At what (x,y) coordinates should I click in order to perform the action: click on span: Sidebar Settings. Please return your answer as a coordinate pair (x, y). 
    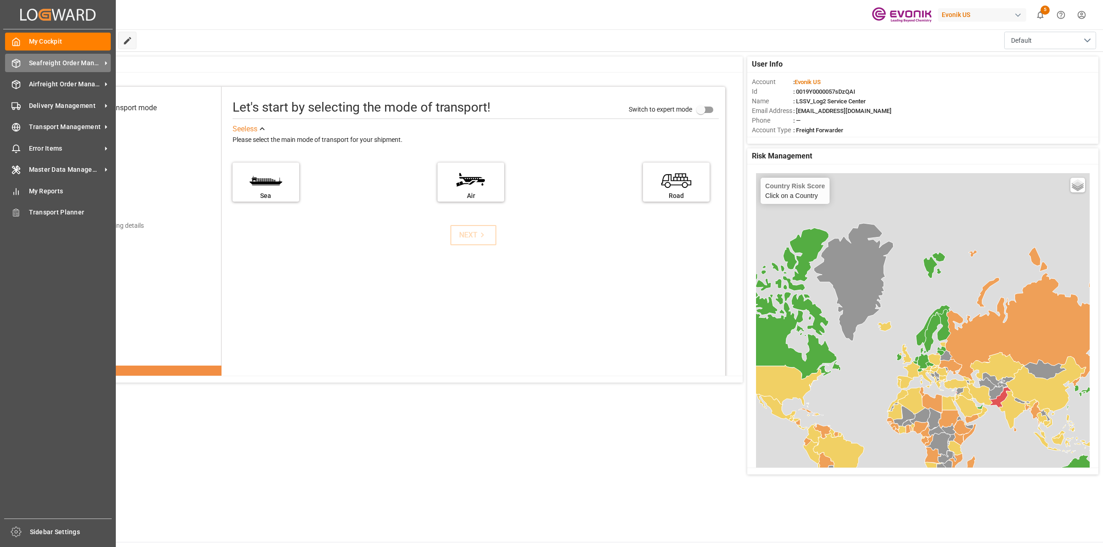
    Looking at the image, I should click on (71, 532).